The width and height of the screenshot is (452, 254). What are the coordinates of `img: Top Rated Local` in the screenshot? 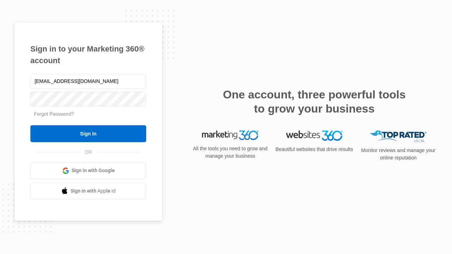 It's located at (398, 136).